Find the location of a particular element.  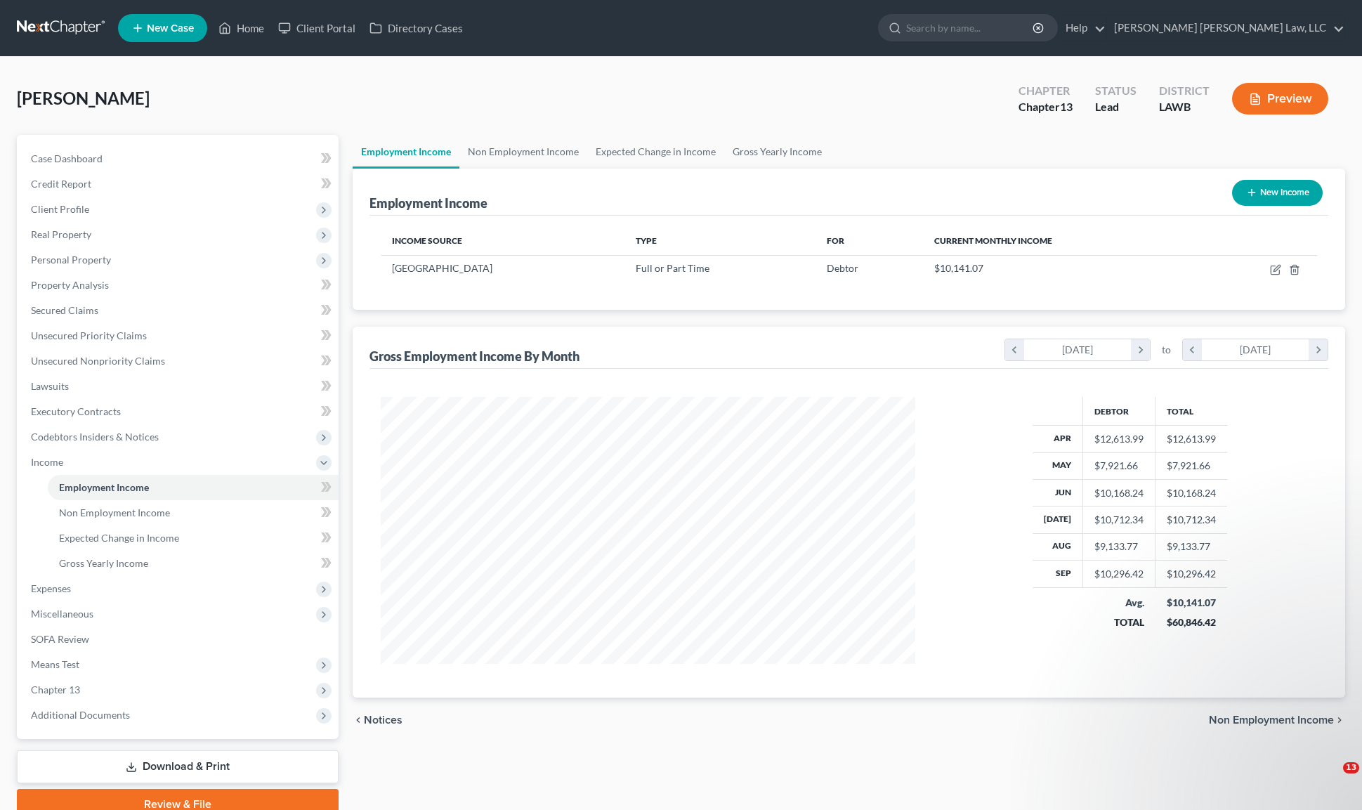

span: Secured Claims is located at coordinates (65, 310).